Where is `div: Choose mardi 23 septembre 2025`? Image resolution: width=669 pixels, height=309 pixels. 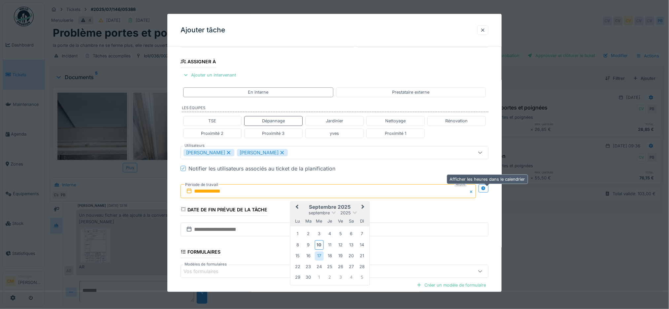
div: Choose mardi 23 septembre 2025 is located at coordinates (308, 267).